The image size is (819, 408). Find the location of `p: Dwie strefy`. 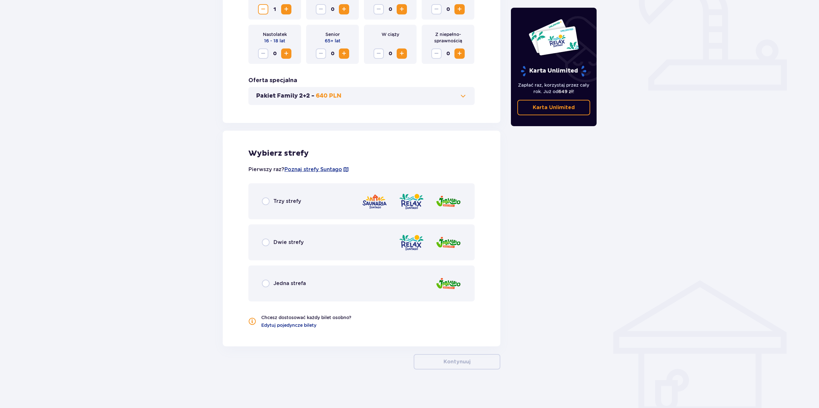

p: Dwie strefy is located at coordinates (288, 242).